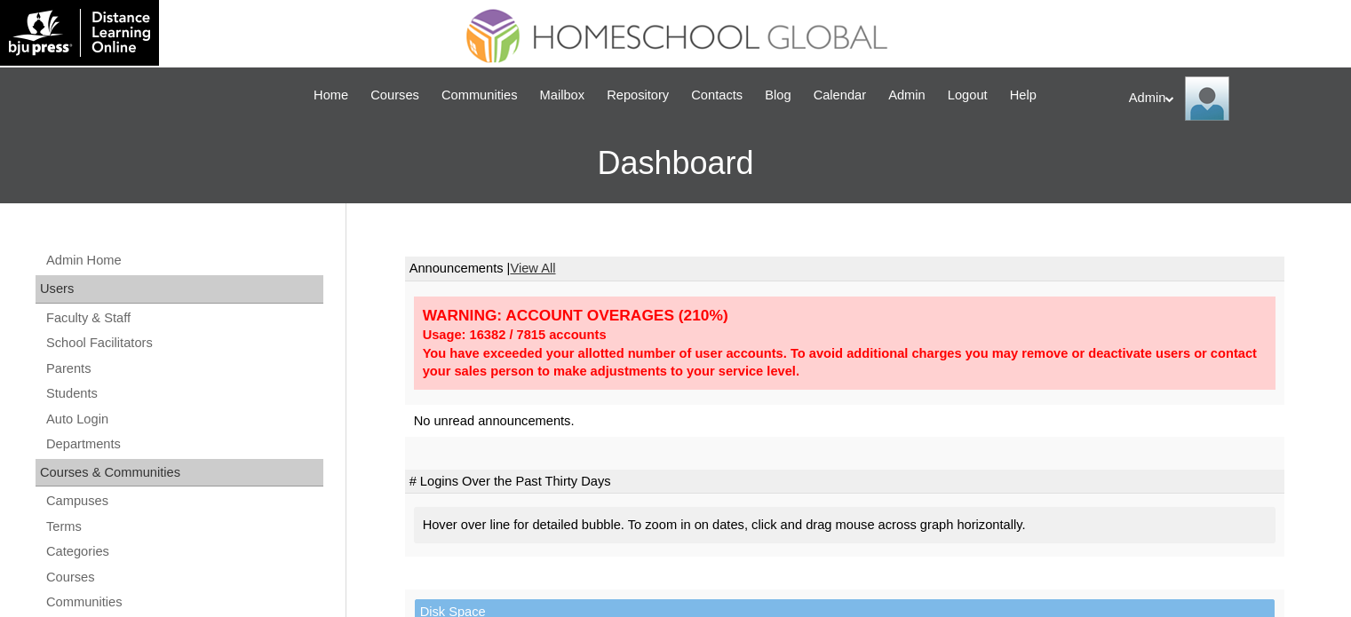 The image size is (1351, 617). What do you see at coordinates (844, 269) in the screenshot?
I see `td: Announcements |` at bounding box center [844, 269].